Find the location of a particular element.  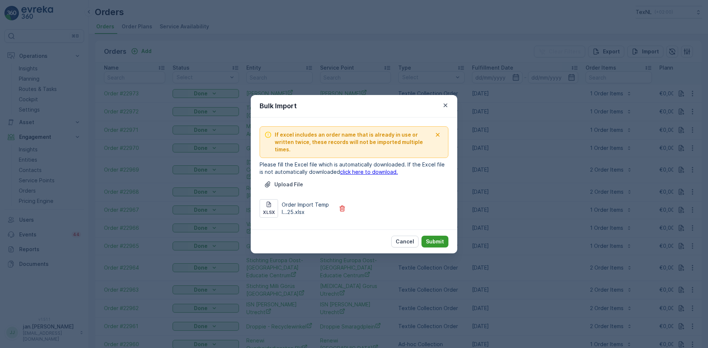

p: Cancel is located at coordinates (405, 242).